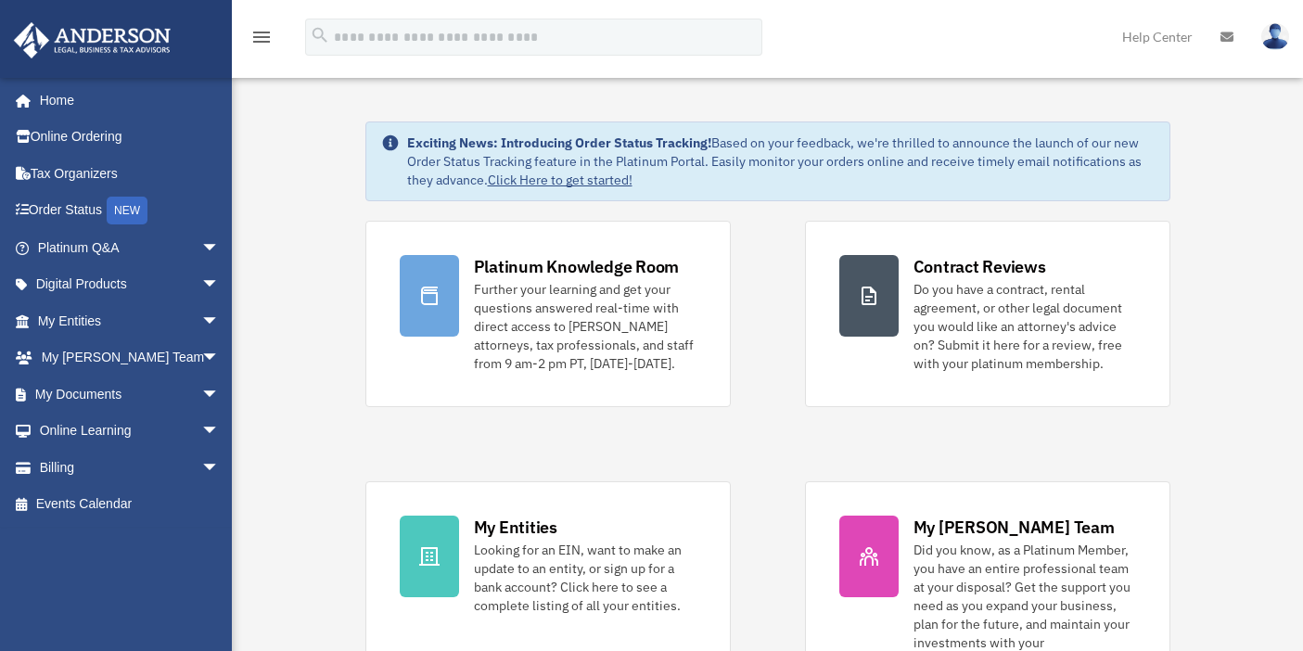 The image size is (1303, 651). I want to click on a: Platinum Q&Aarrow_drop_down, so click(130, 248).